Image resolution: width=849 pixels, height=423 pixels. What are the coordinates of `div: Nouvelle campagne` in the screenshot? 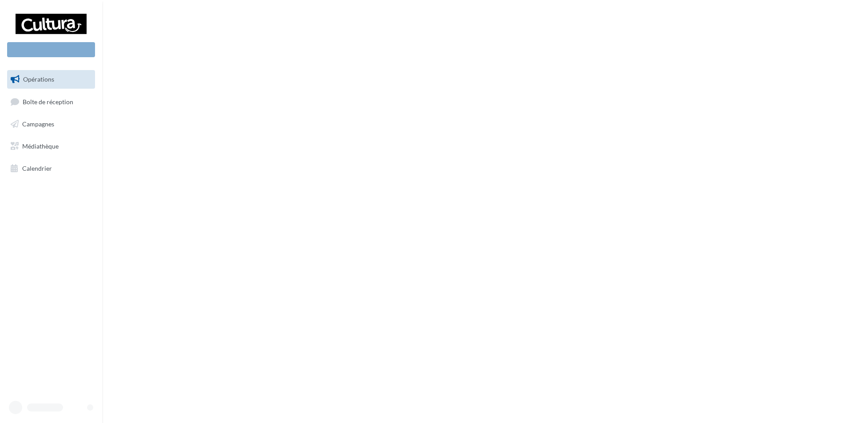 It's located at (51, 50).